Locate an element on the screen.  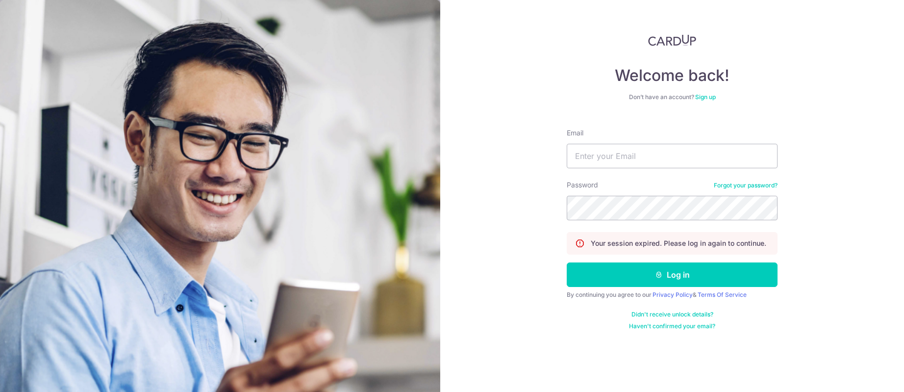
a: Didn't receive unlock details? is located at coordinates (672, 314).